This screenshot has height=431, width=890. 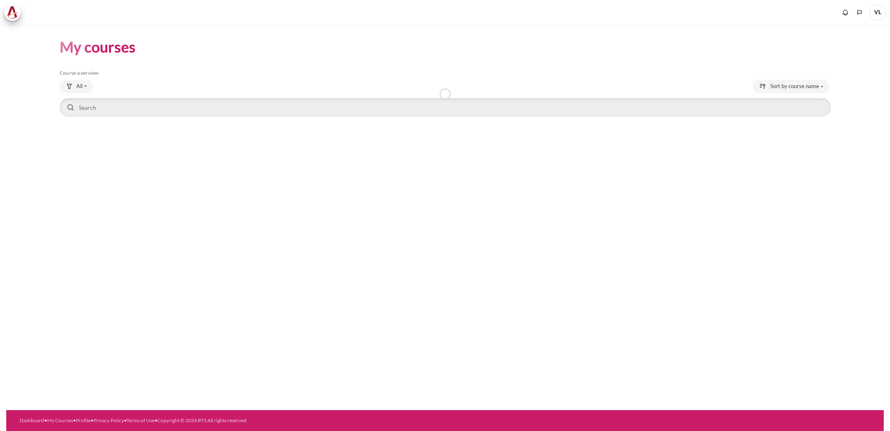 I want to click on a: User menu, so click(x=877, y=13).